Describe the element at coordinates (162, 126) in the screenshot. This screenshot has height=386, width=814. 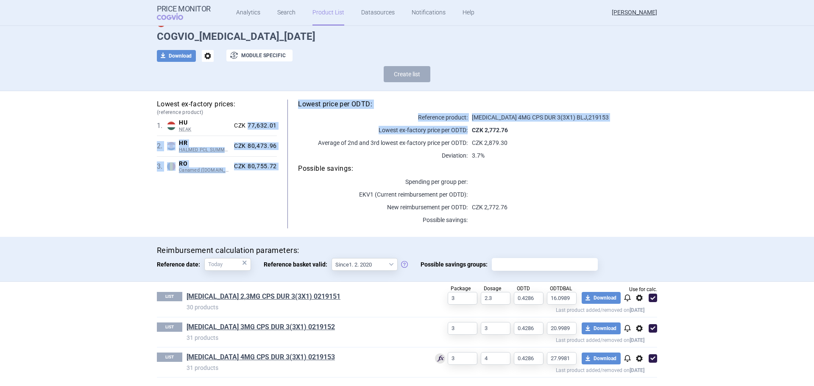
I see `span: 1 .` at that location.